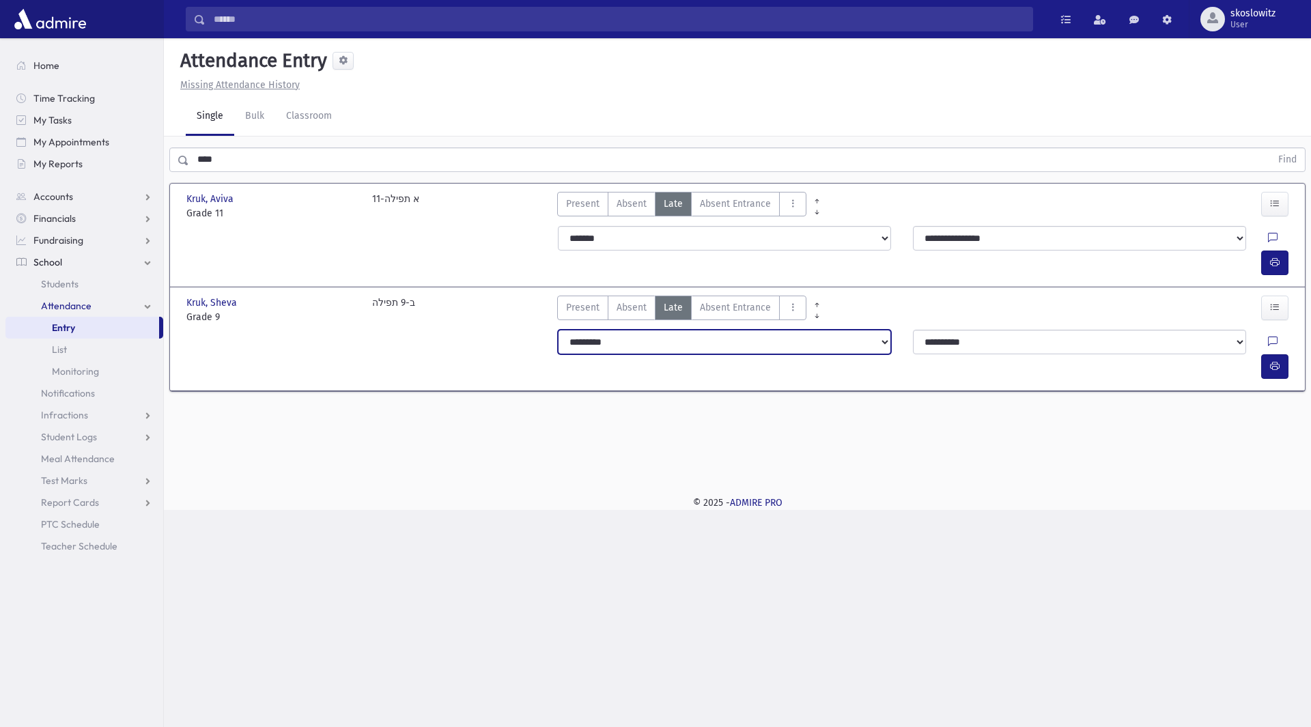 The image size is (1311, 727). I want to click on a: Infractions, so click(84, 415).